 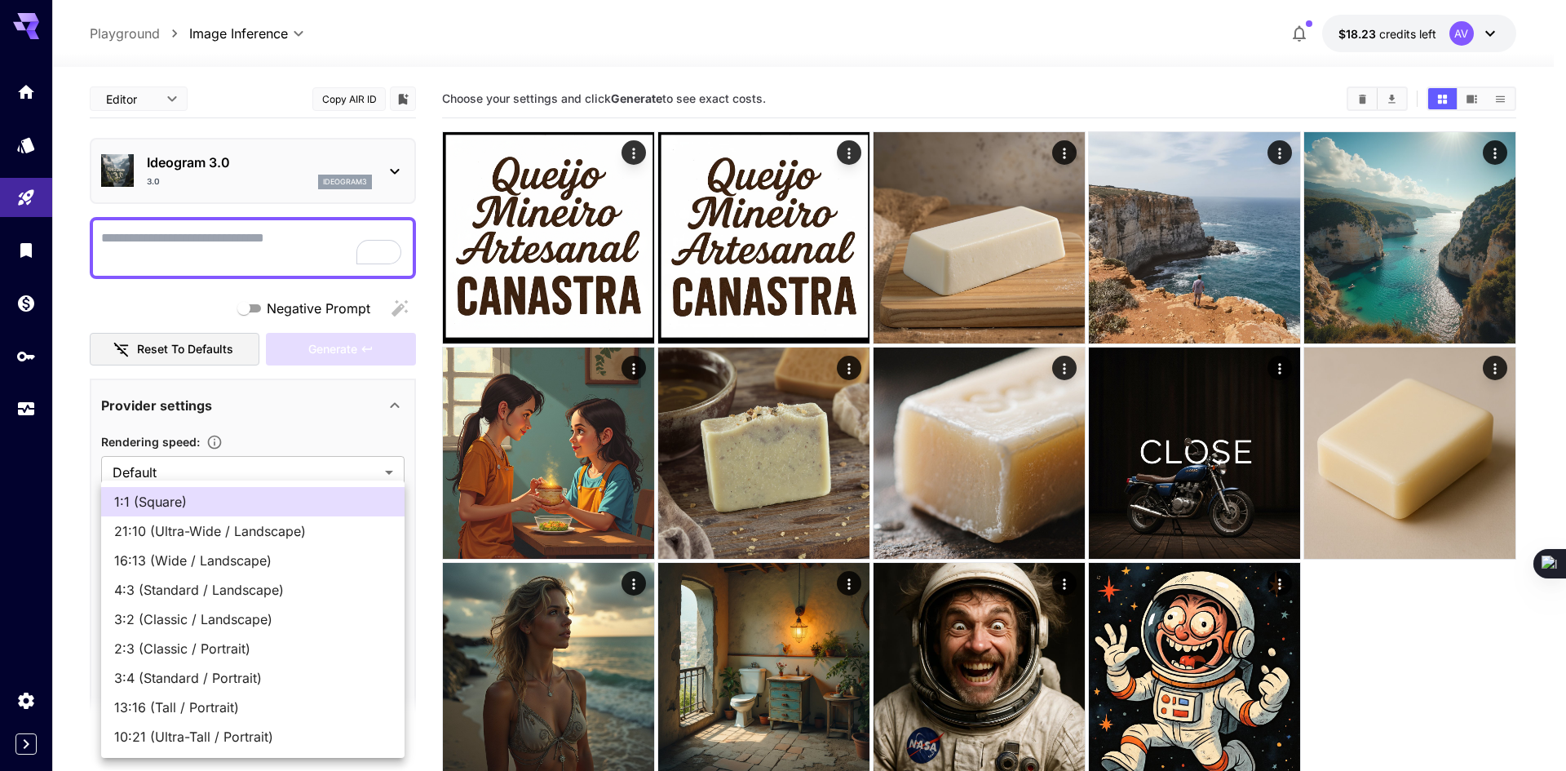 What do you see at coordinates (253, 619) in the screenshot?
I see `span: 3:2 (Classic / Landscape)` at bounding box center [253, 619].